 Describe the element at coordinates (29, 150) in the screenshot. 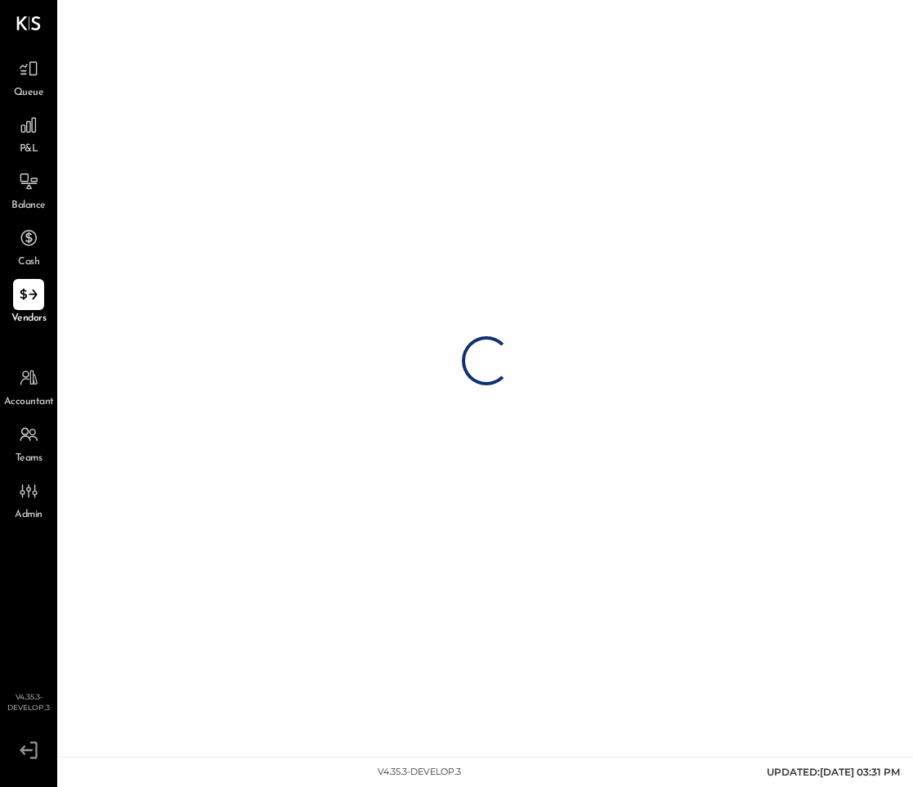

I see `span: P&L` at that location.